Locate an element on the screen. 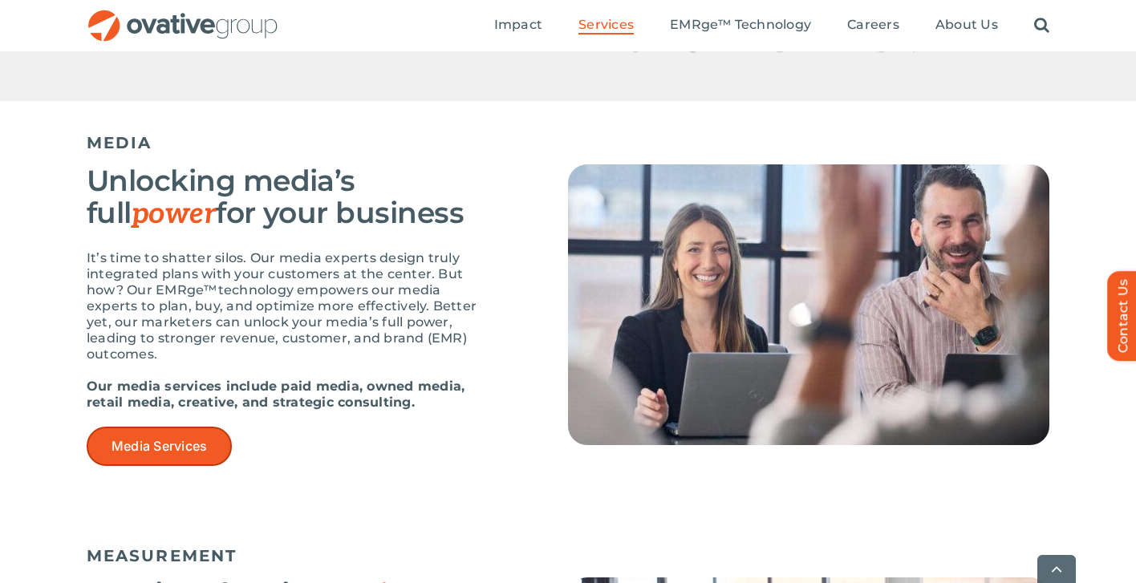 Image resolution: width=1136 pixels, height=583 pixels. p: It’s time to shatter silos. Our media experts design truly integrated plans with your customers a... is located at coordinates (287, 306).